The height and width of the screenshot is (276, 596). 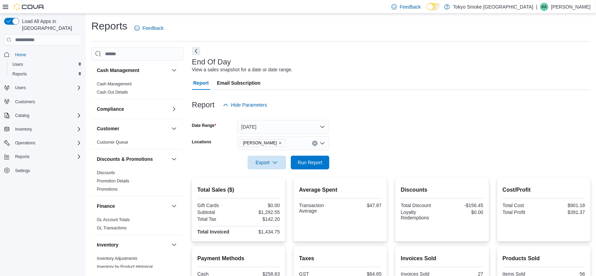 I want to click on div: $142.20, so click(x=260, y=219).